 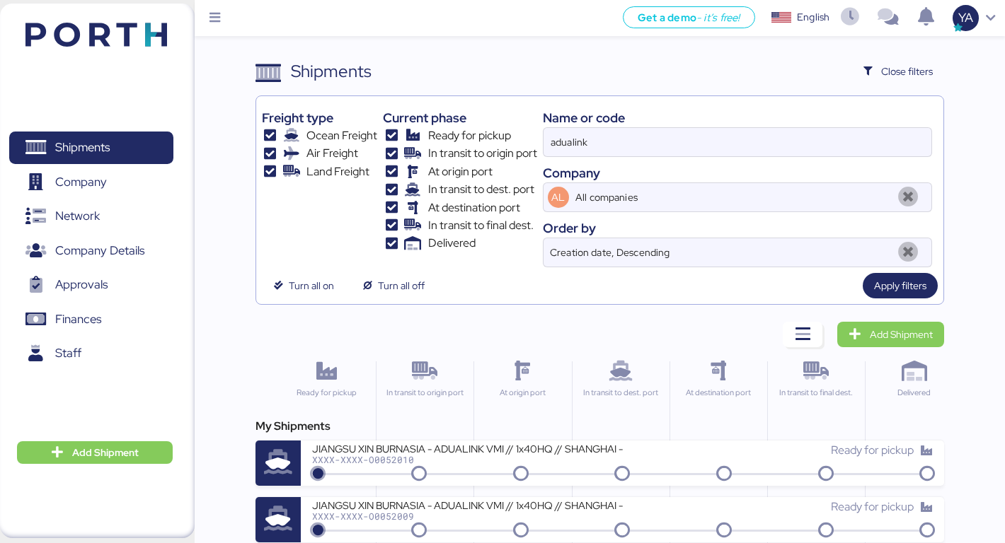 What do you see at coordinates (467, 448) in the screenshot?
I see `div: JIANGSU XIN BURNASIA - ADUALINK VMI // 1x40HQ // SHANGHAI - MANZANILLO / HBL: BYKS25073366SE / MB...` at bounding box center [467, 448].